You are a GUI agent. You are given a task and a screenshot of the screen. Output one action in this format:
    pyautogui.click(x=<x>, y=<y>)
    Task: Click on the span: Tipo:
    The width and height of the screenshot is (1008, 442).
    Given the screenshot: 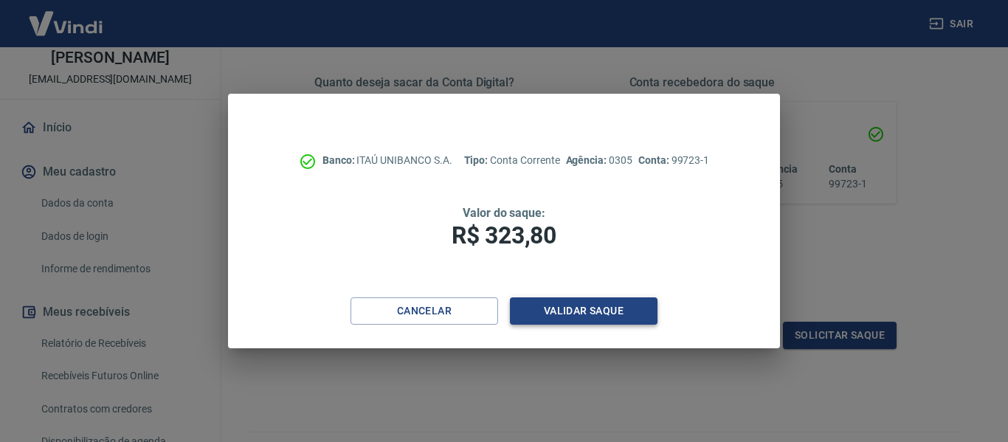 What is the action you would take?
    pyautogui.click(x=478, y=160)
    